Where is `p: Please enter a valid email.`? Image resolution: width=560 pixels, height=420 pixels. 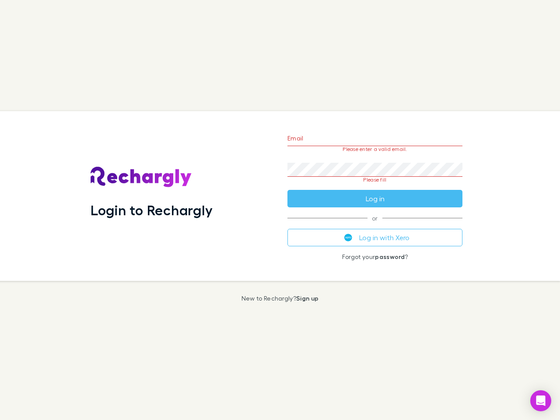 p: Please enter a valid email. is located at coordinates (375, 149).